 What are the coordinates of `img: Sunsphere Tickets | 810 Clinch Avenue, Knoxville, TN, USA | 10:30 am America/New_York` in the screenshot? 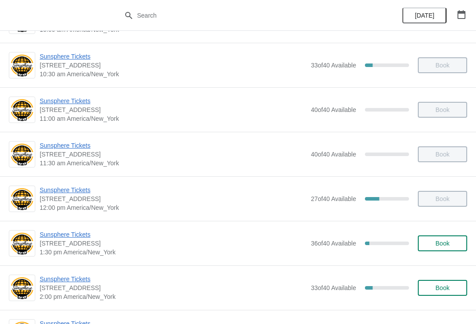 It's located at (22, 65).